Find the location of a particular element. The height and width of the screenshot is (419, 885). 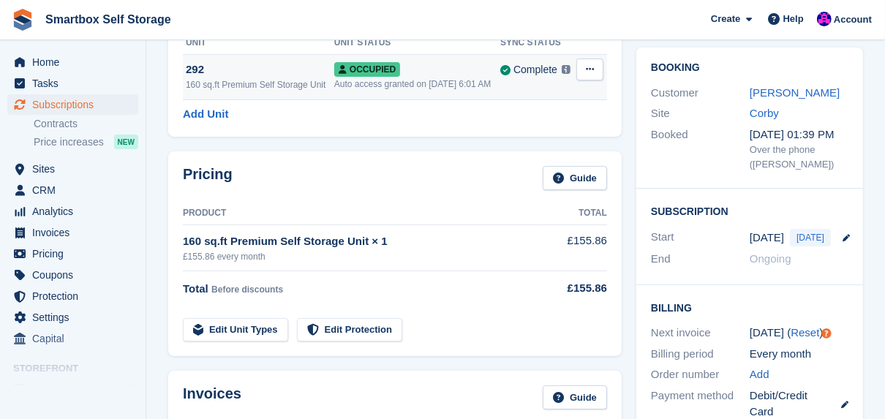

img: Sam Austin is located at coordinates (824, 19).